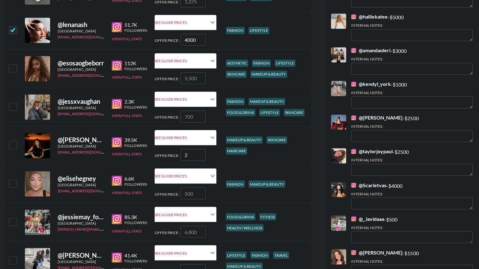  I want to click on div: 112K, so click(136, 63).